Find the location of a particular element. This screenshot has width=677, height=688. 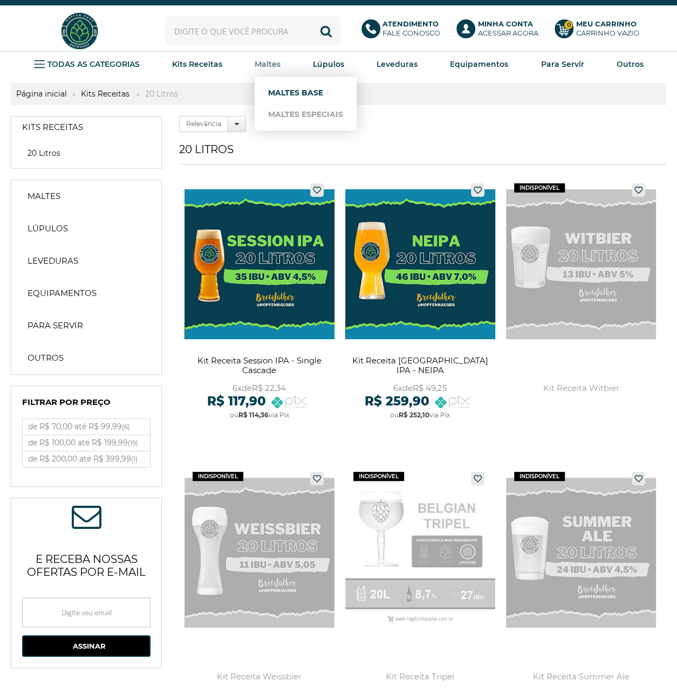

button: Buscar is located at coordinates (326, 31).